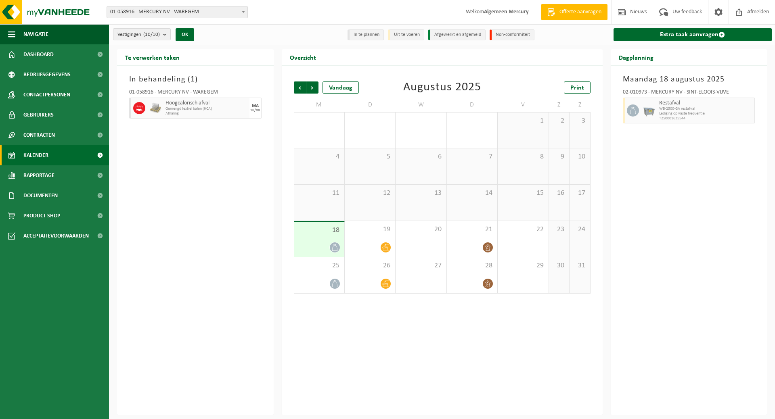 This screenshot has height=419, width=775. What do you see at coordinates (206, 109) in the screenshot?
I see `span: Gemengd textiel balen (HCA)` at bounding box center [206, 109].